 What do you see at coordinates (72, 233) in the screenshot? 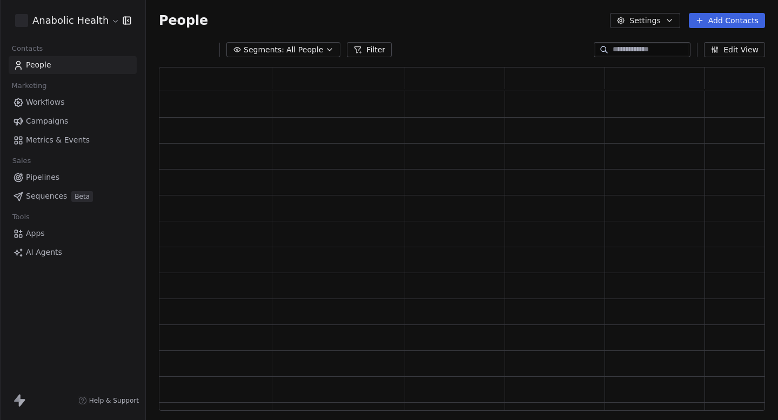
I see `a: Apps` at bounding box center [72, 233].